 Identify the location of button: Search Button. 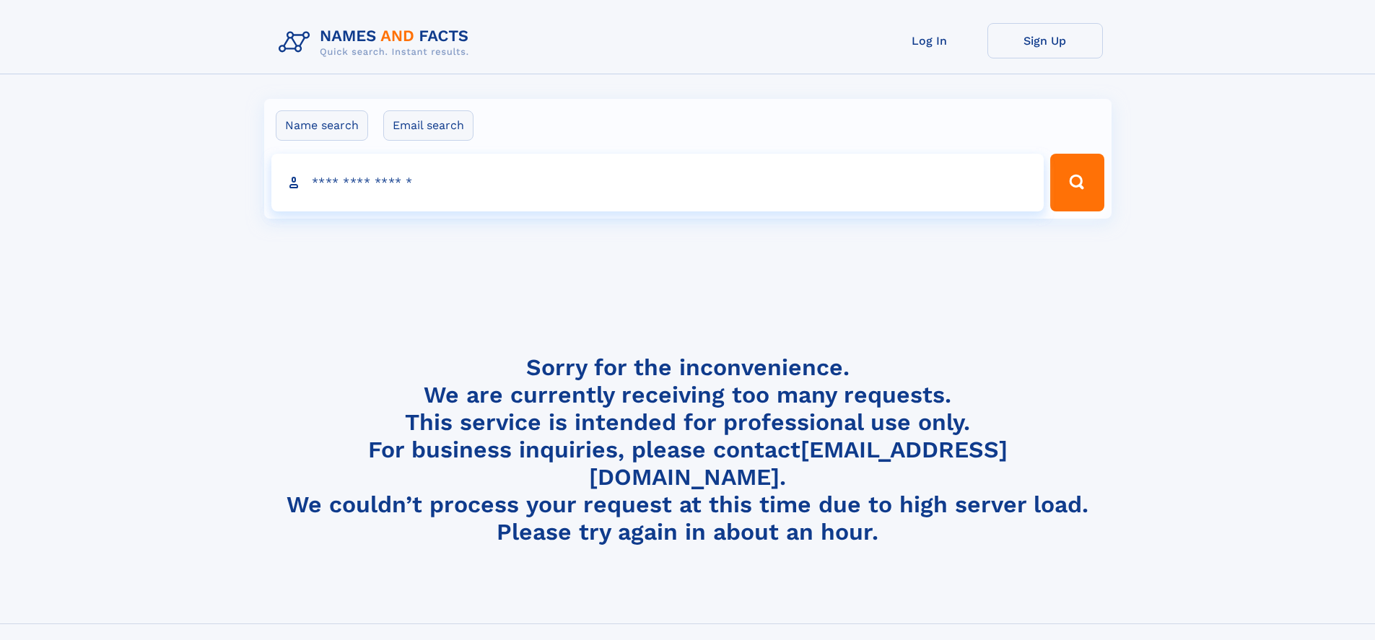
(1077, 183).